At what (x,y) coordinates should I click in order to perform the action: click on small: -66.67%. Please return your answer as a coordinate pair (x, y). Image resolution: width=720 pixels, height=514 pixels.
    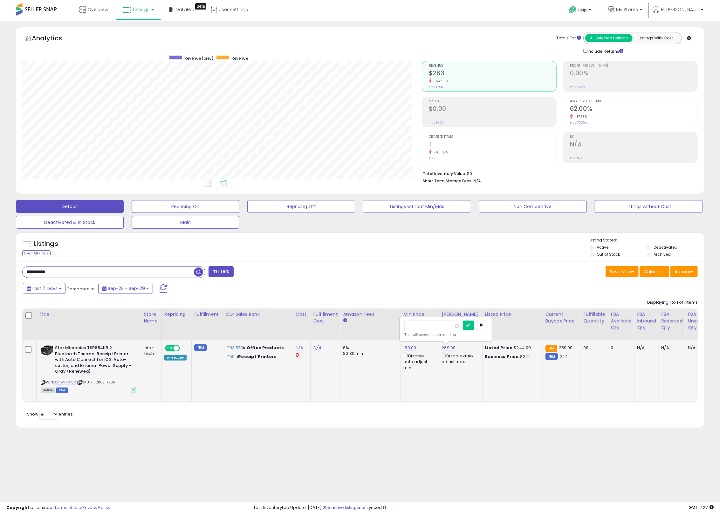
    Looking at the image, I should click on (440, 152).